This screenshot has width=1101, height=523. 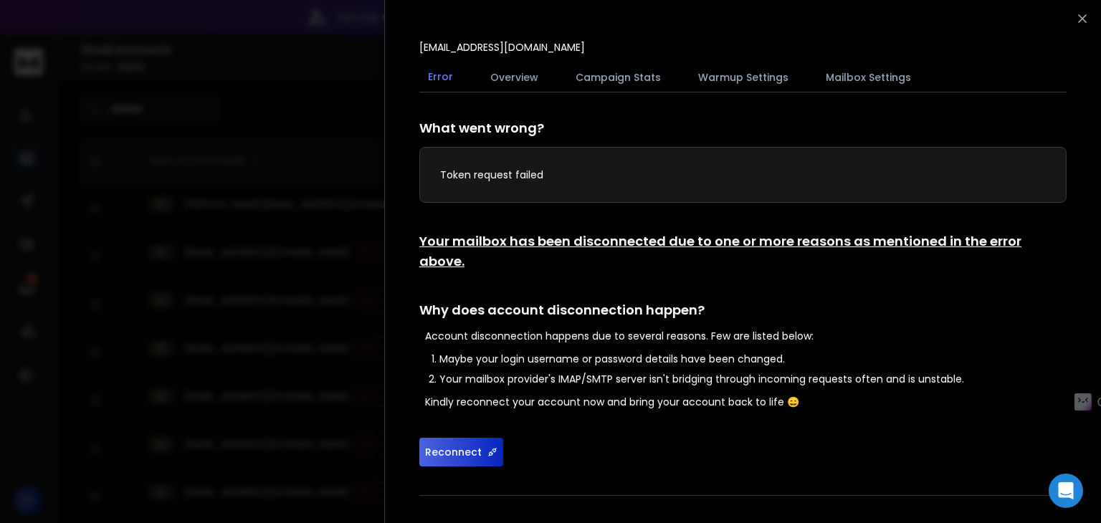 What do you see at coordinates (514, 77) in the screenshot?
I see `button: Overview` at bounding box center [514, 77].